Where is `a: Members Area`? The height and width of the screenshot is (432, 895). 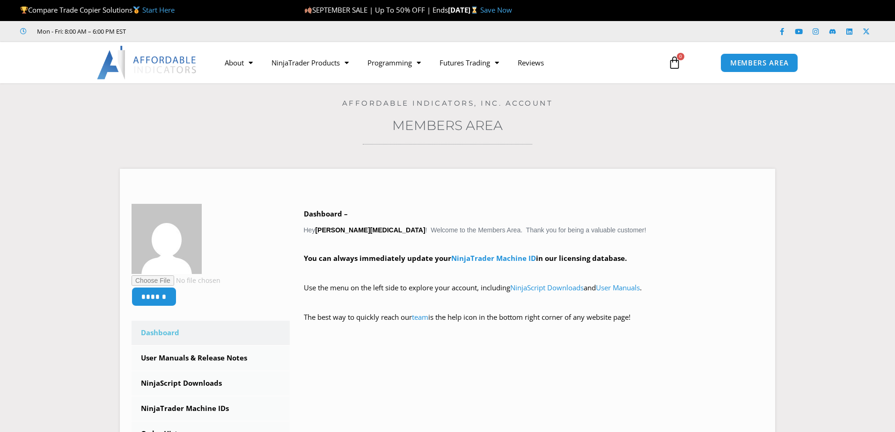
a: Members Area is located at coordinates (447, 125).